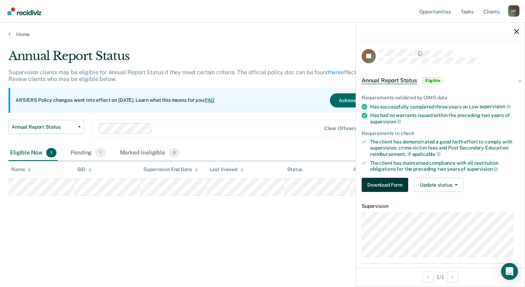 This screenshot has height=287, width=525. Describe the element at coordinates (445, 147) in the screenshot. I see `div: The client has demonstrated a good faith effort to comply with supervision, crime victim fees and...` at that location.